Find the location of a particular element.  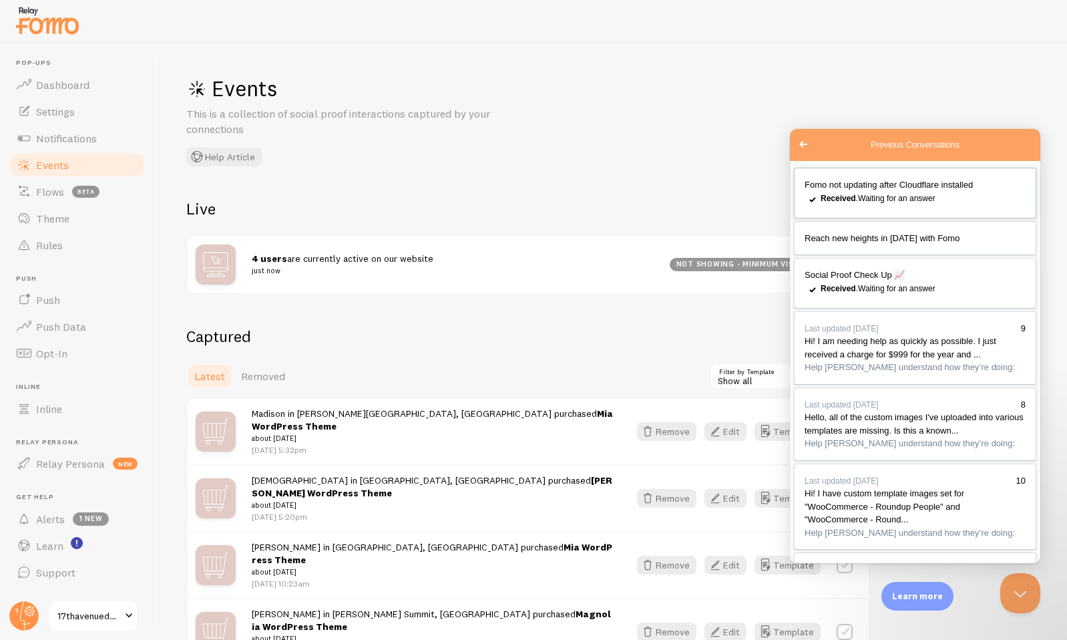

span: Latest is located at coordinates (210, 376).